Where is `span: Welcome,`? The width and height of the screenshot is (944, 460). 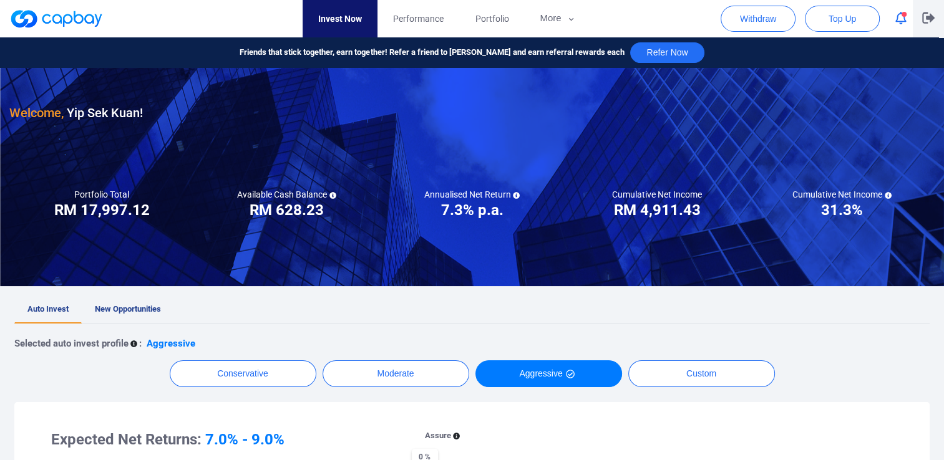 span: Welcome, is located at coordinates (36, 113).